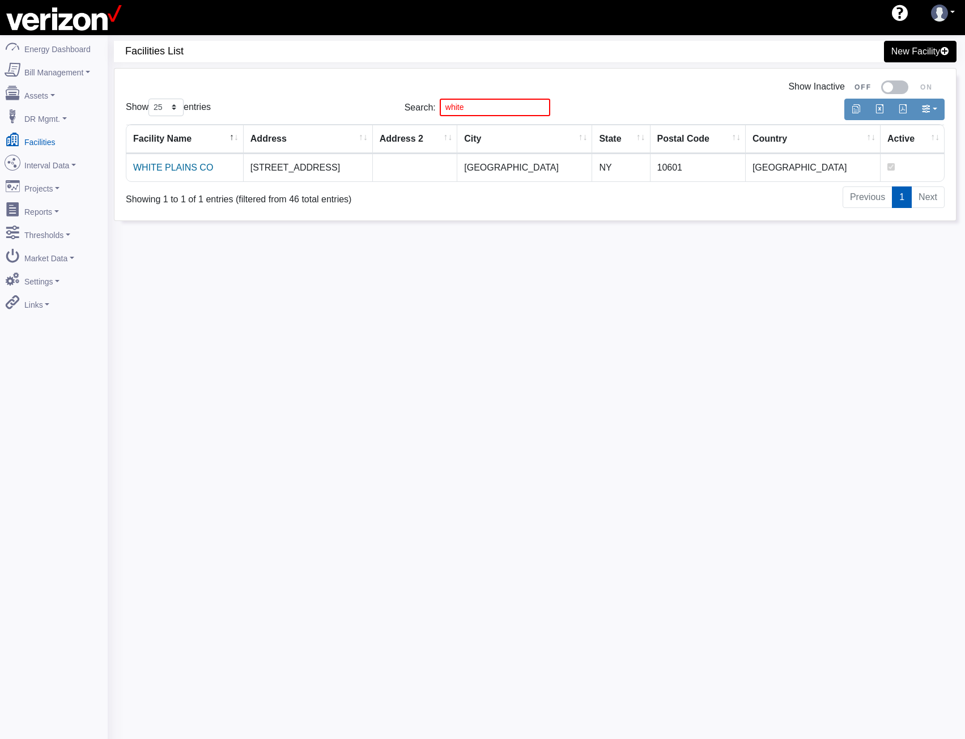 The height and width of the screenshot is (739, 965). What do you see at coordinates (173, 167) in the screenshot?
I see `a: WHITE PLAINS CO` at bounding box center [173, 167].